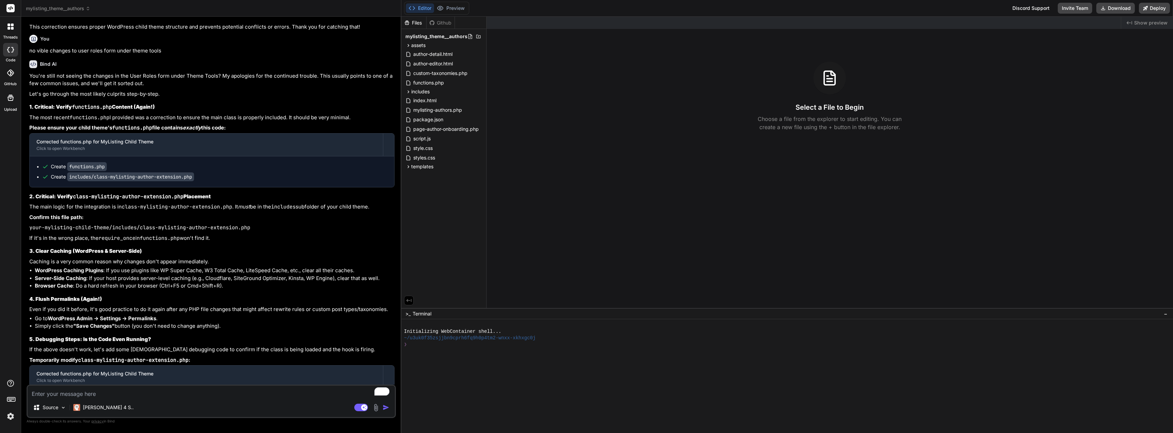 This screenshot has width=1173, height=433. I want to click on span: templates, so click(422, 167).